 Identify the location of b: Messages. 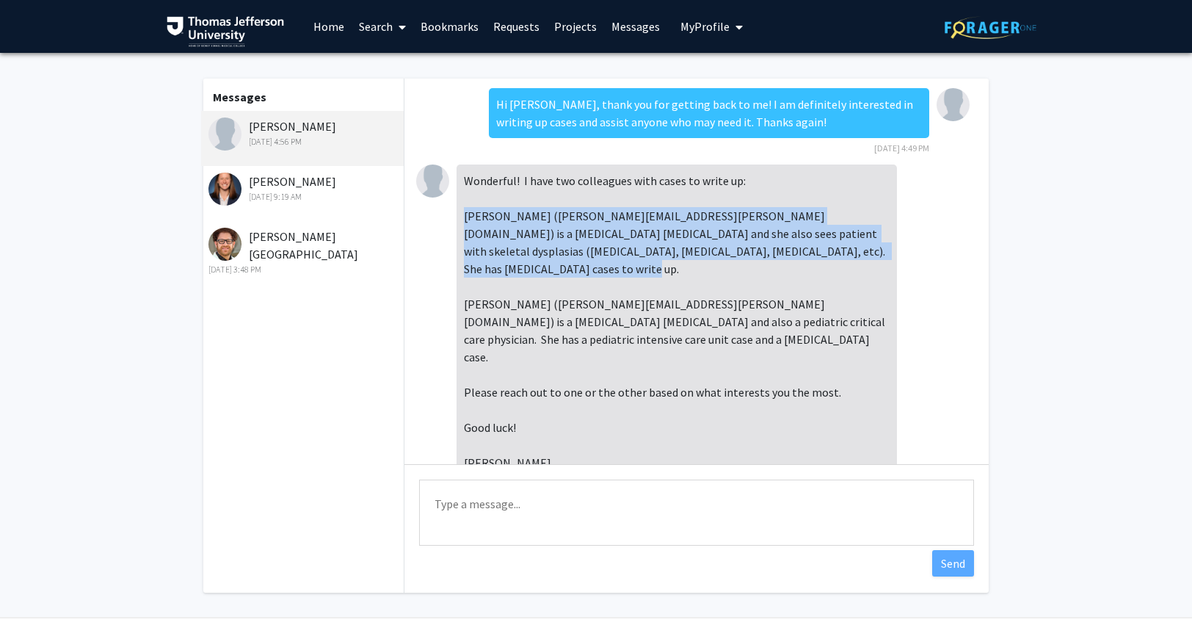
(239, 97).